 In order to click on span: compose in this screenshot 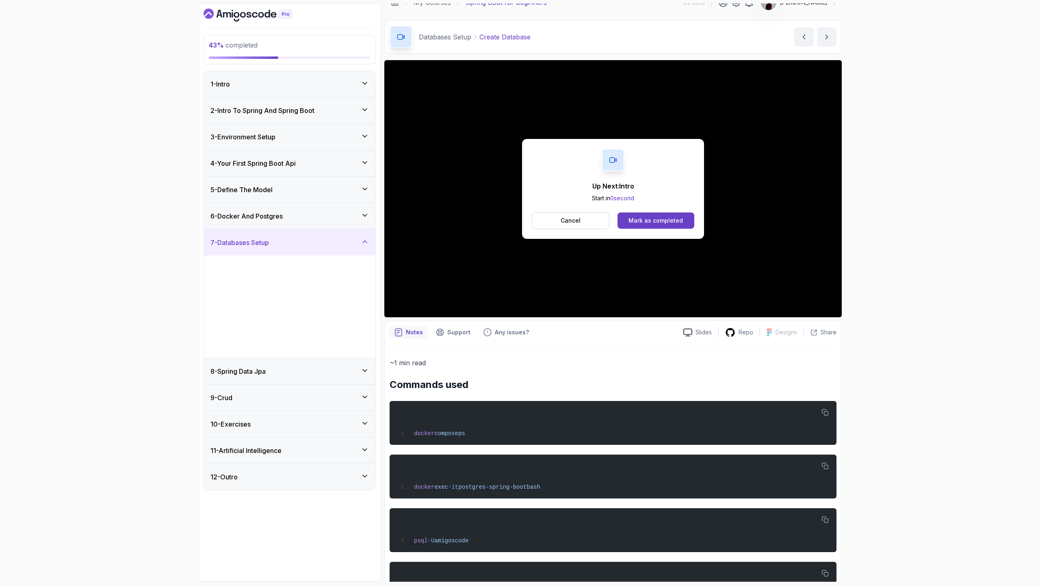, I will do `click(446, 433)`.